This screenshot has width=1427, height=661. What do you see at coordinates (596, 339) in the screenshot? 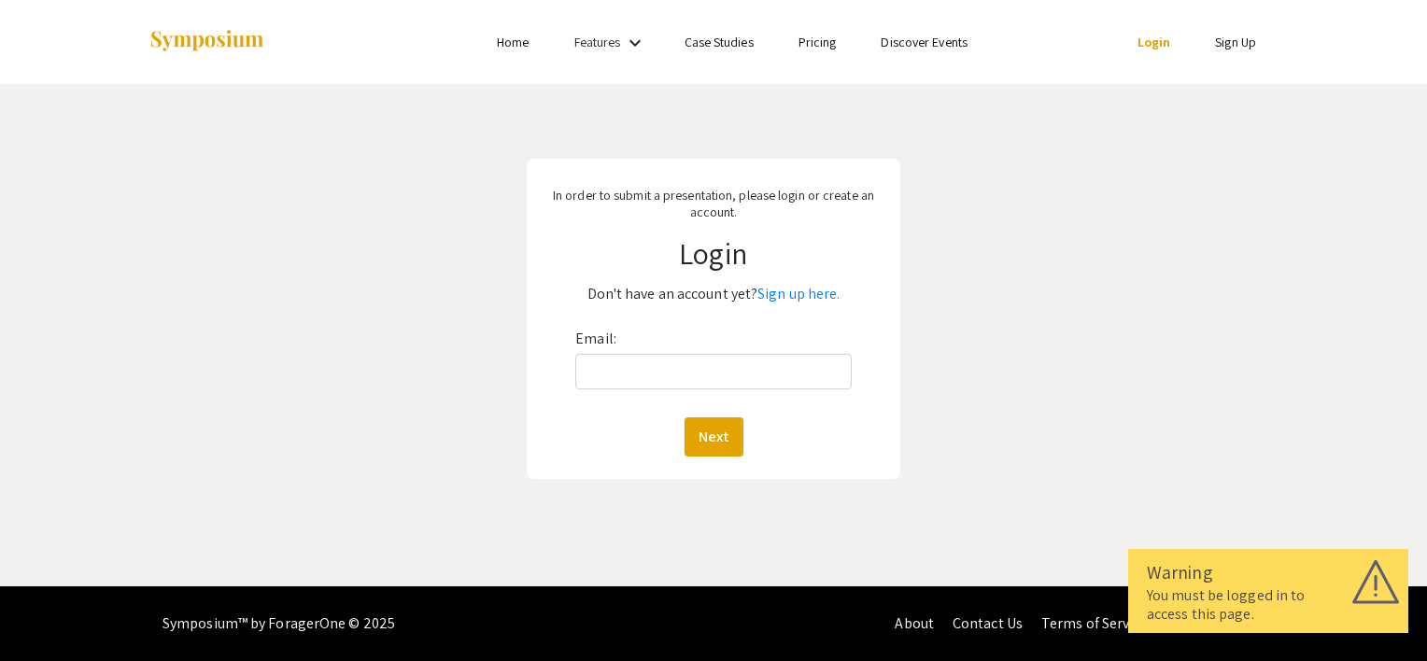
I see `label: Email:` at bounding box center [596, 339].